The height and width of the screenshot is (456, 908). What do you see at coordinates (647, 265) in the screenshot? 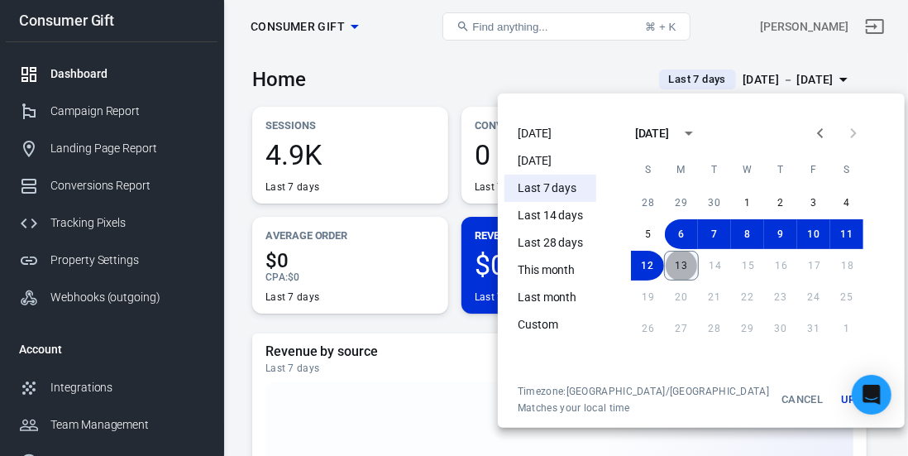
I see `button: 12` at bounding box center [647, 265].